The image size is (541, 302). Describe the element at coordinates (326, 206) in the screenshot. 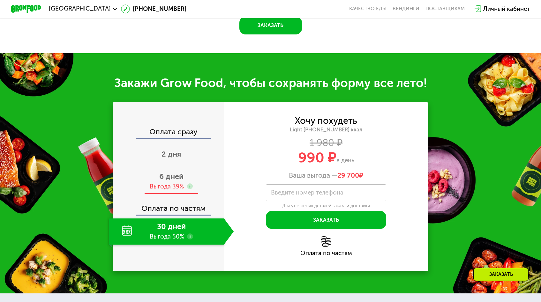

I see `div: Для уточнения деталей заказа и доставки` at that location.